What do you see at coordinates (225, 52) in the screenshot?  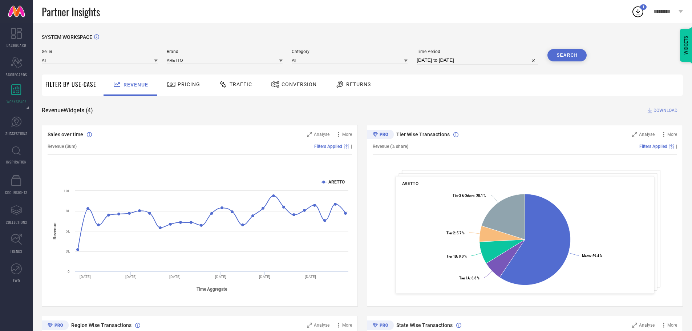 I see `span: Brand` at bounding box center [225, 52].